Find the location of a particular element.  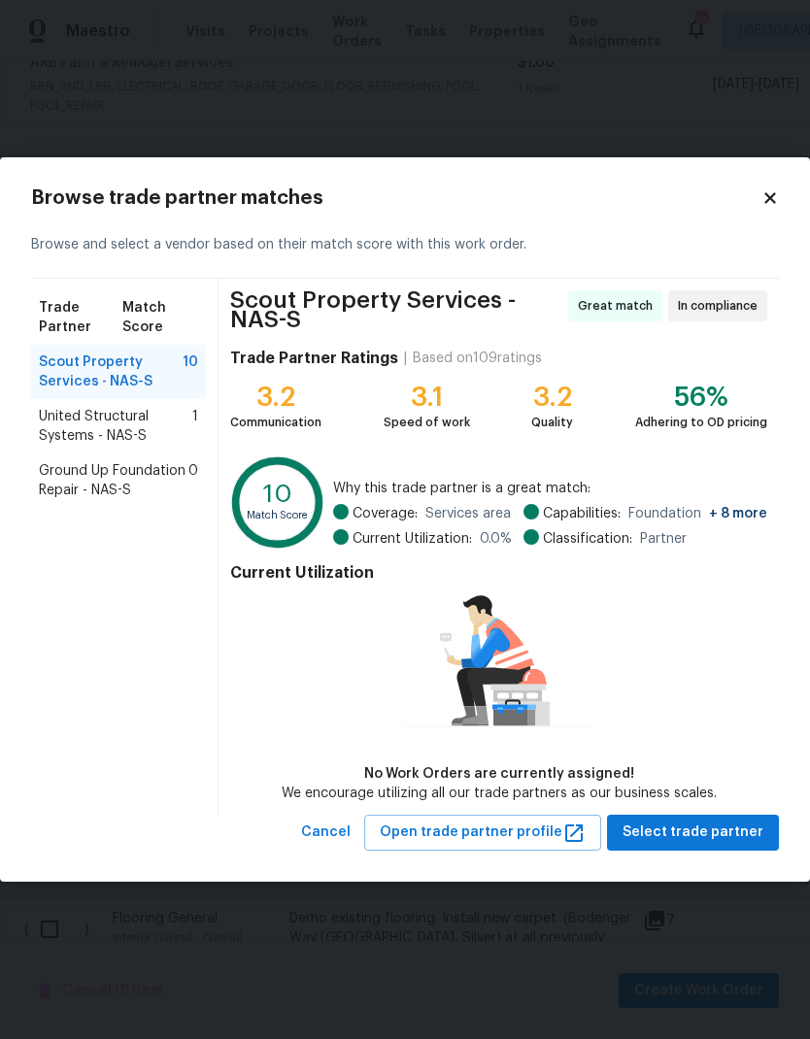

button: Cancel is located at coordinates (325, 832).